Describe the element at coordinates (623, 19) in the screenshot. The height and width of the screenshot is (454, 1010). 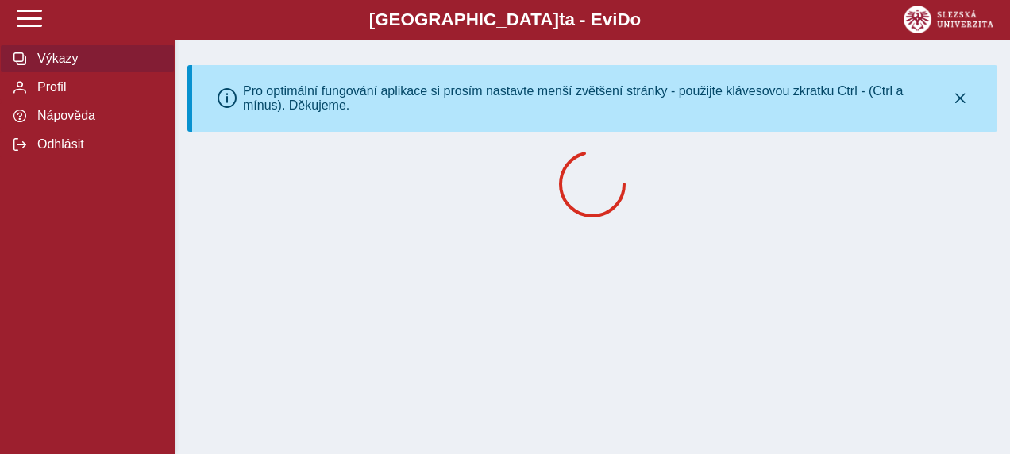
I see `span: D` at that location.